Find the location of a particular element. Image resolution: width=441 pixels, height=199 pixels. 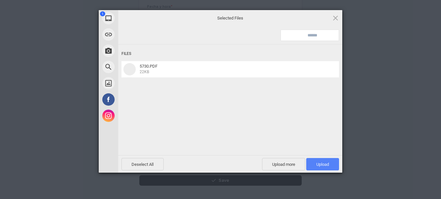

span: 1 is located at coordinates (103, 14).